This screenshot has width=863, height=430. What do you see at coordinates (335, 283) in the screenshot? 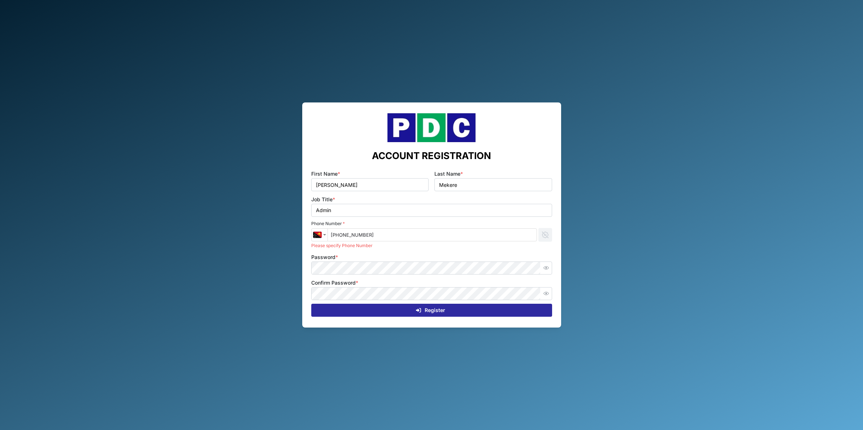
I see `label: Confirm Password` at bounding box center [335, 283].